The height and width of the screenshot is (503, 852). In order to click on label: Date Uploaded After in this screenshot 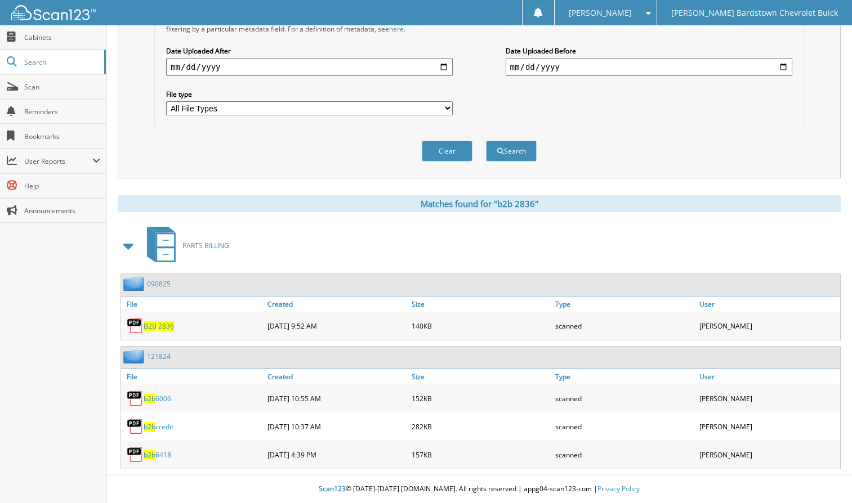, I will do `click(309, 51)`.